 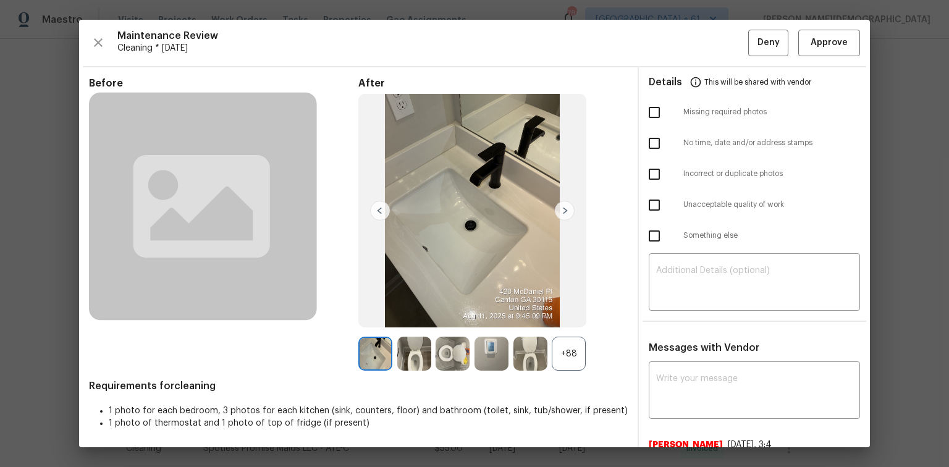 What do you see at coordinates (772, 174) in the screenshot?
I see `span: Incorrect or duplicate photos` at bounding box center [772, 174].